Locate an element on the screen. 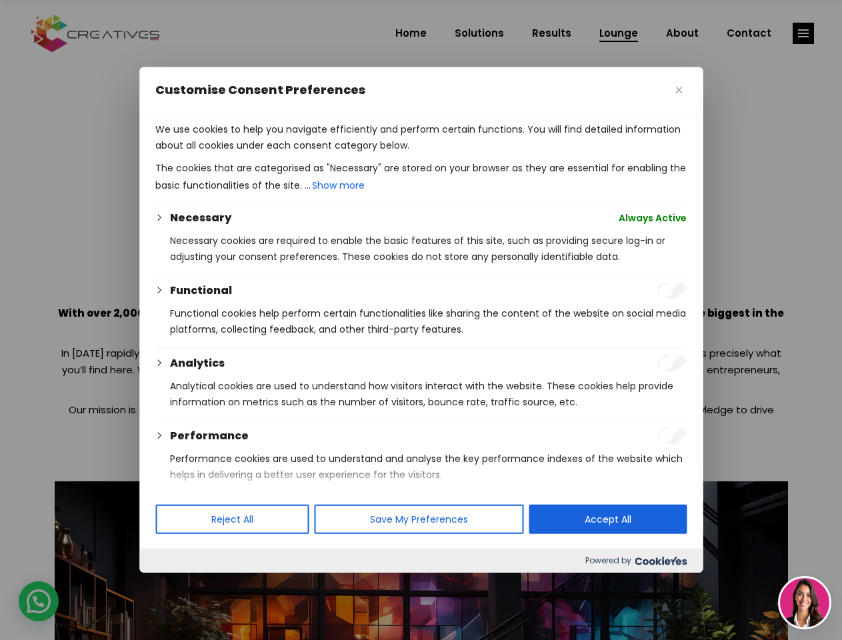  button: Necessary is located at coordinates (201, 218).